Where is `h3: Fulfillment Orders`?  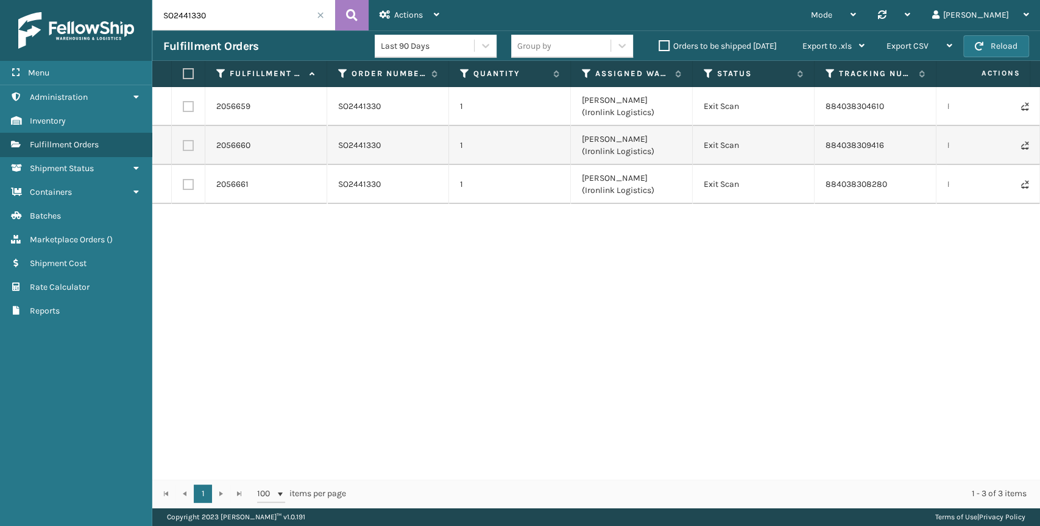
h3: Fulfillment Orders is located at coordinates (211, 46).